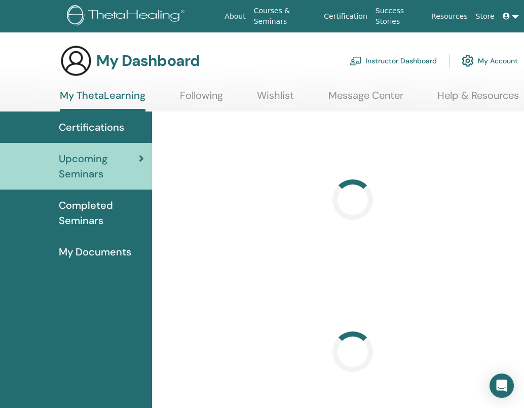  I want to click on a: My ThetaLearning, so click(102, 100).